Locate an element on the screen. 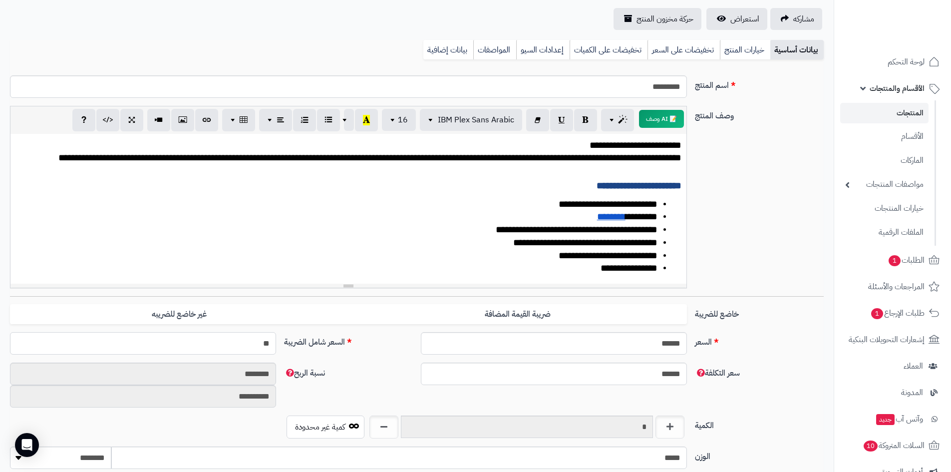  a: وآتس آبجديد is located at coordinates (893, 419).